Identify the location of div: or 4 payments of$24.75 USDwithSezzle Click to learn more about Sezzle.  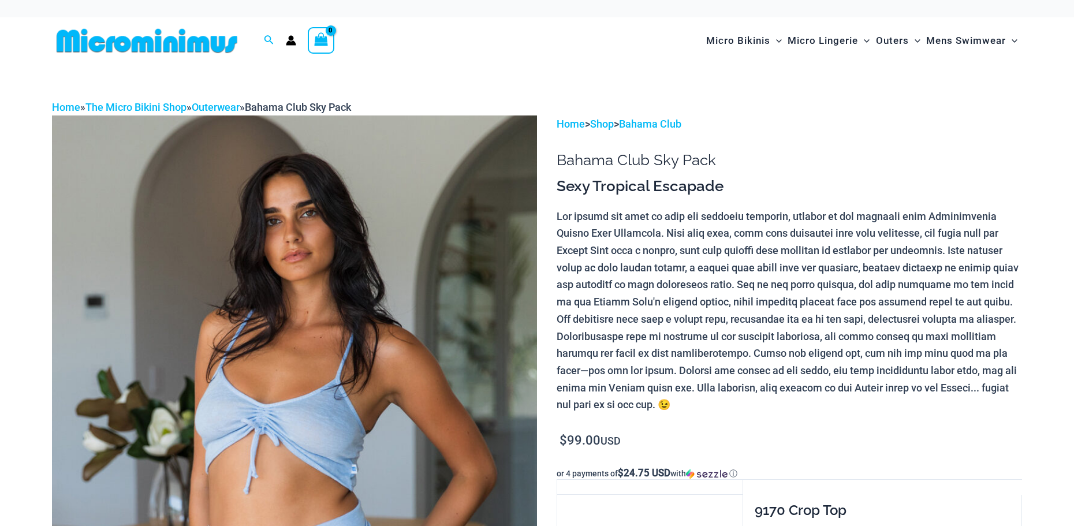
(789, 473).